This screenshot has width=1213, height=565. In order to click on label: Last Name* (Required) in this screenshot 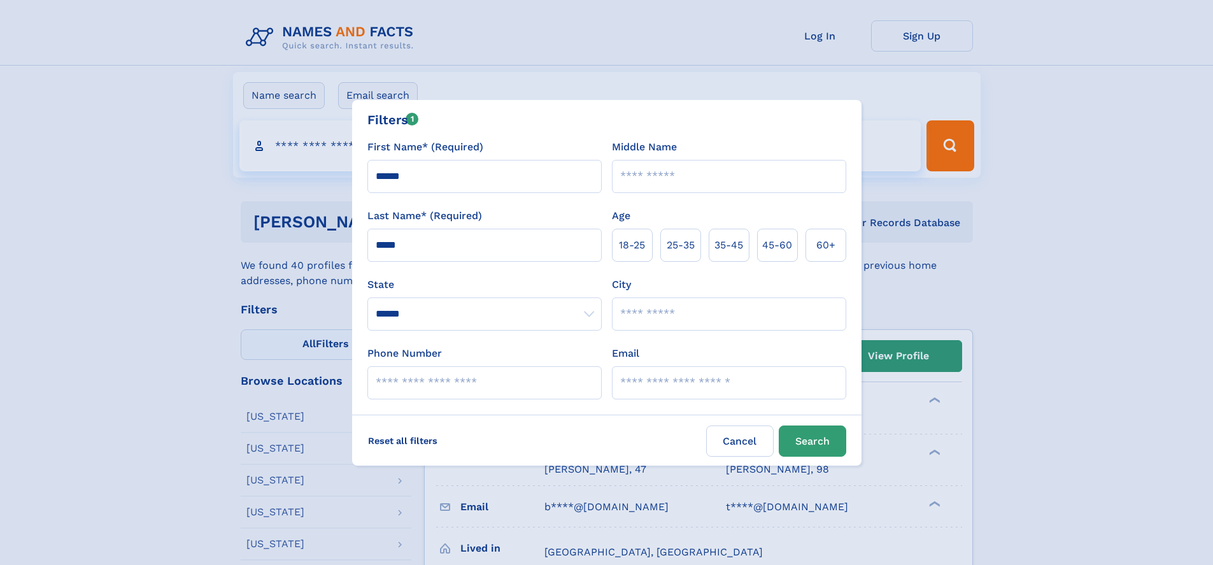, I will do `click(425, 216)`.